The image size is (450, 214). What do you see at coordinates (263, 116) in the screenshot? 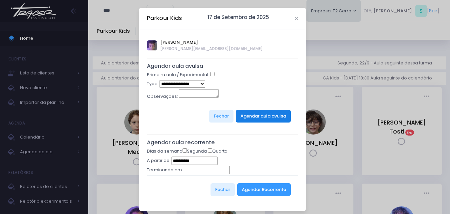
I see `button: Agendar aula avulsa` at bounding box center [263, 116].